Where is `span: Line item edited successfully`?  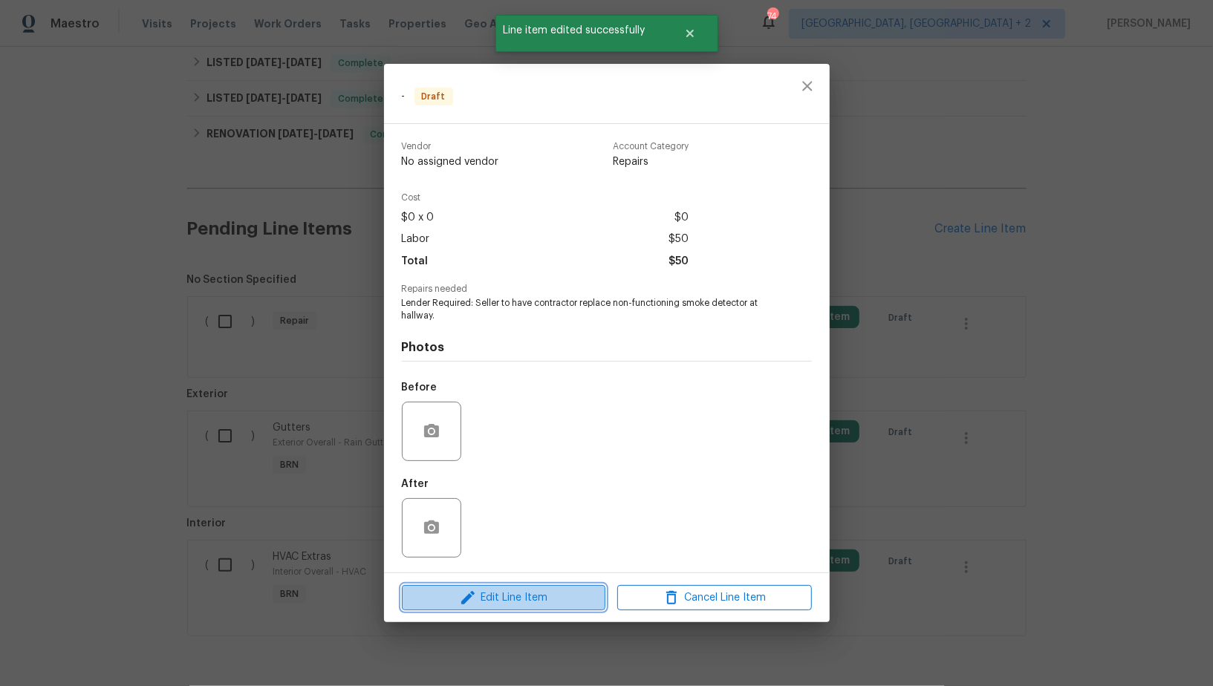
span: Line item edited successfully is located at coordinates (580, 30).